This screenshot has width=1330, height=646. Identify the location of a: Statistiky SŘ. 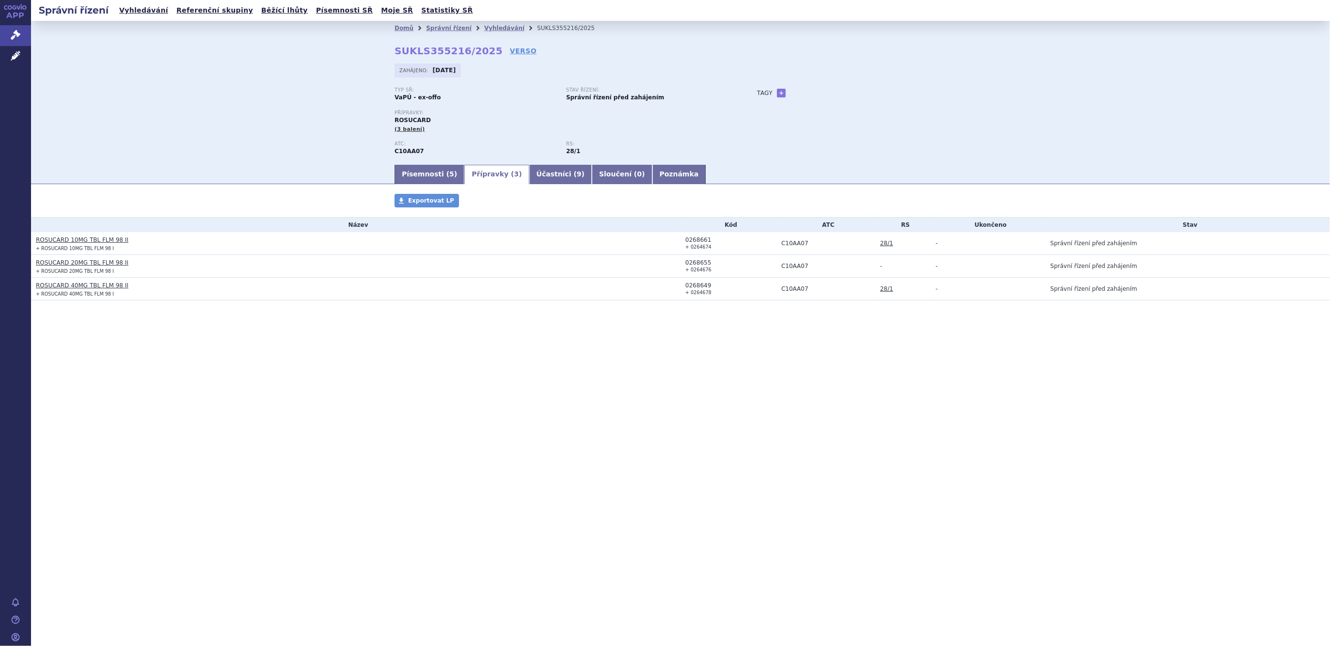
(447, 10).